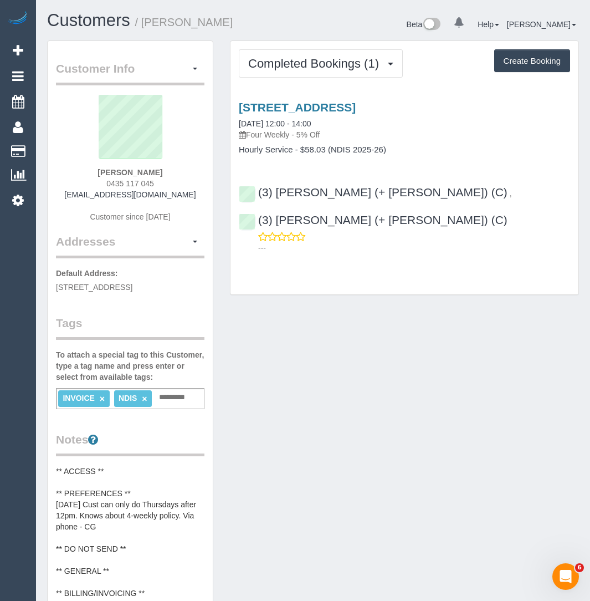 This screenshot has height=601, width=590. I want to click on span: Completed Bookings (1), so click(317, 63).